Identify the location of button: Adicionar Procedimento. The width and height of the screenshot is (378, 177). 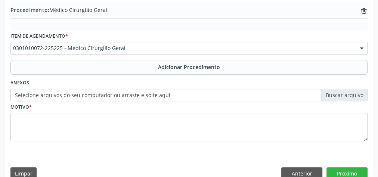
(189, 67).